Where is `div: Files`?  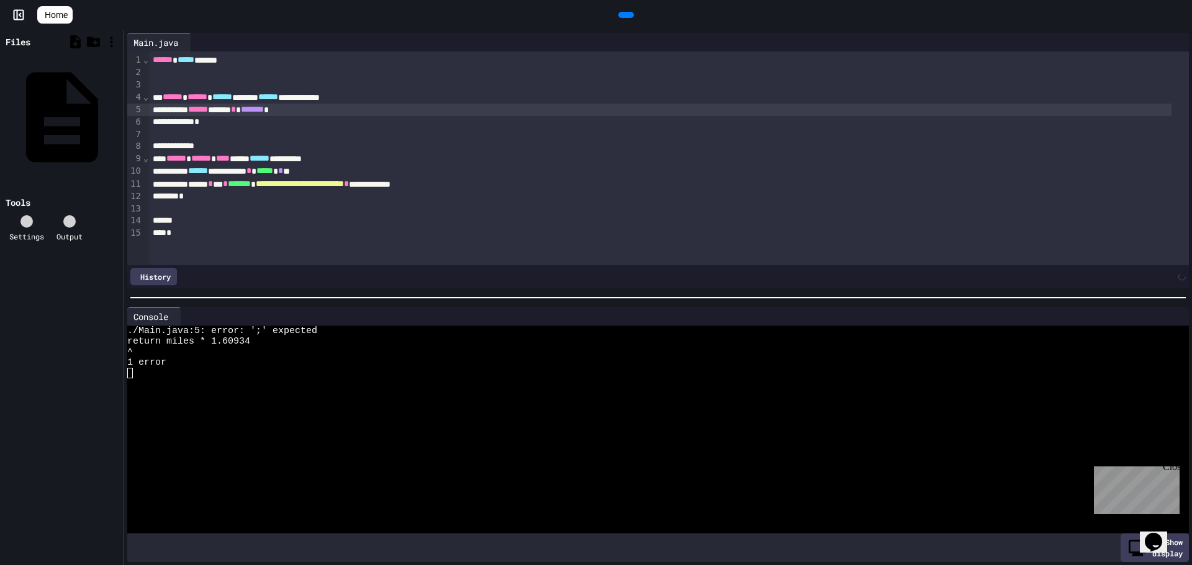
div: Files is located at coordinates (18, 42).